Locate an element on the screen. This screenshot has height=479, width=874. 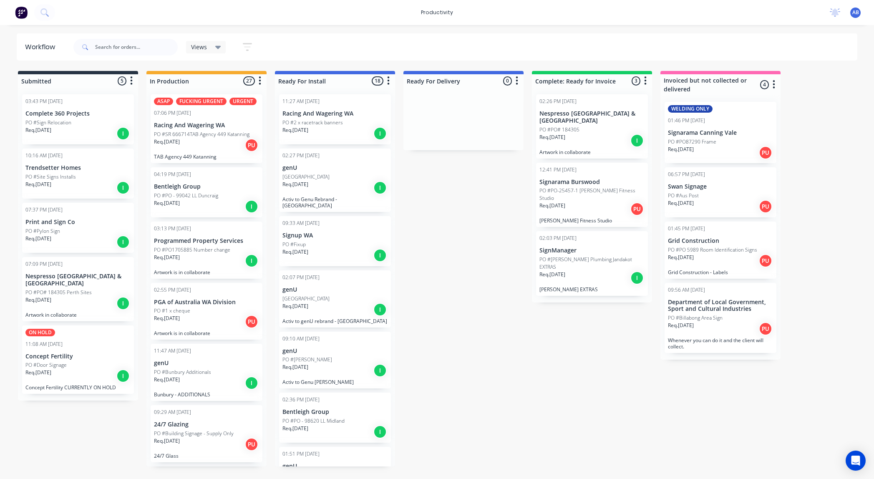
div: FUCKING URGENT is located at coordinates (201, 101).